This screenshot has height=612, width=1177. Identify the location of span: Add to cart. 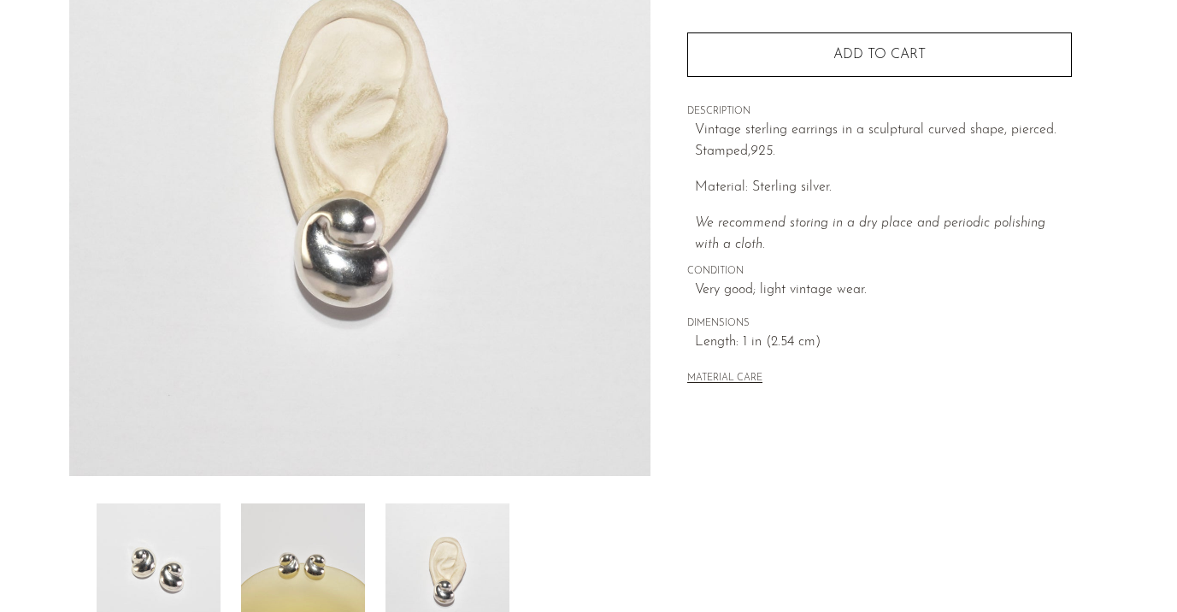
(880, 55).